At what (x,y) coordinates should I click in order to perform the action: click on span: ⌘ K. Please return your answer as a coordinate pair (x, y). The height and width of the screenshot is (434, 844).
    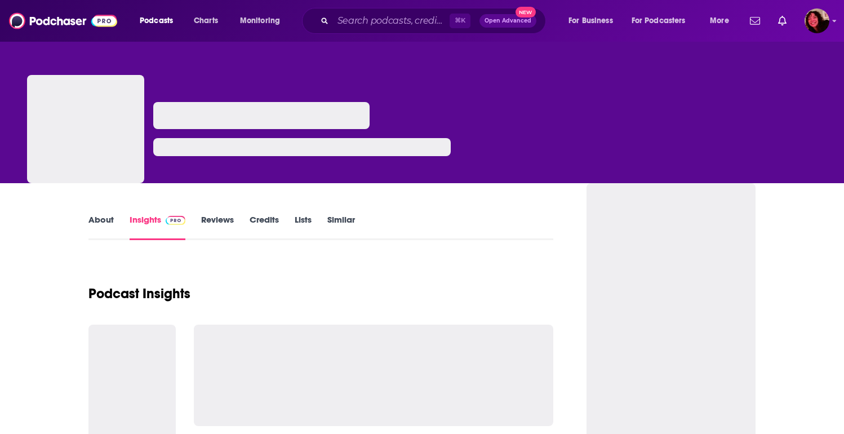
    Looking at the image, I should click on (460, 21).